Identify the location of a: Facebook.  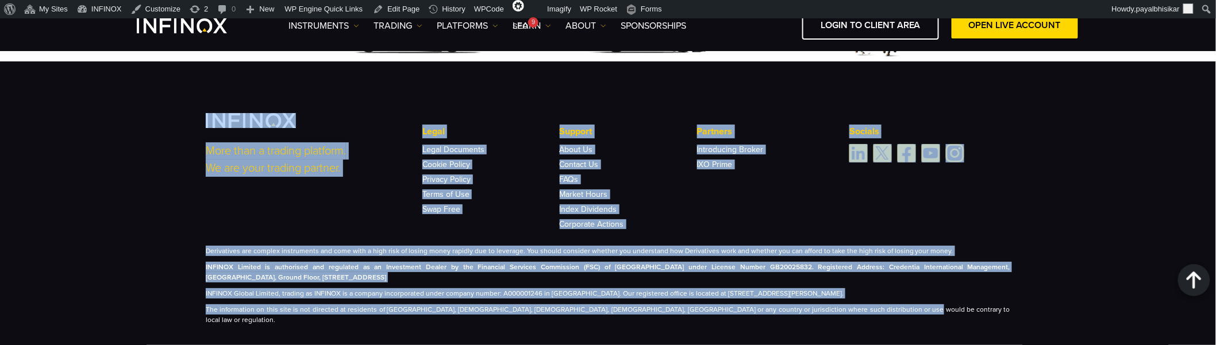
(907, 153).